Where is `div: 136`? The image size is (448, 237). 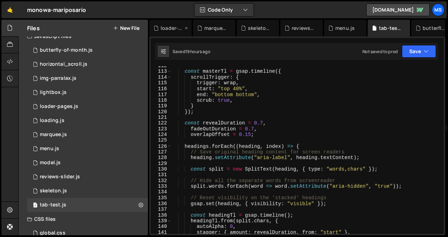 div: 136 is located at coordinates (161, 204).